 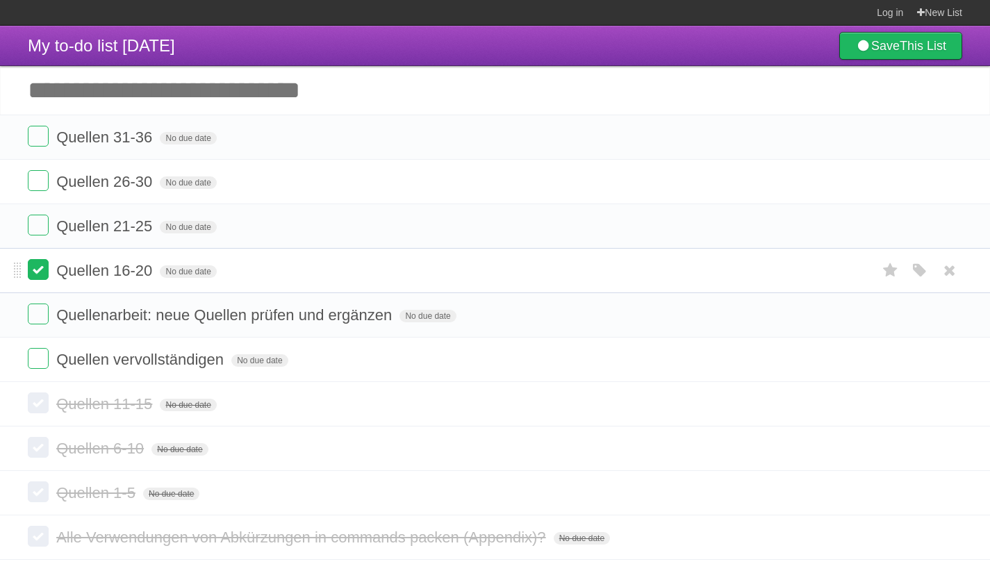 I want to click on span: Quellen 1-5, so click(x=97, y=492).